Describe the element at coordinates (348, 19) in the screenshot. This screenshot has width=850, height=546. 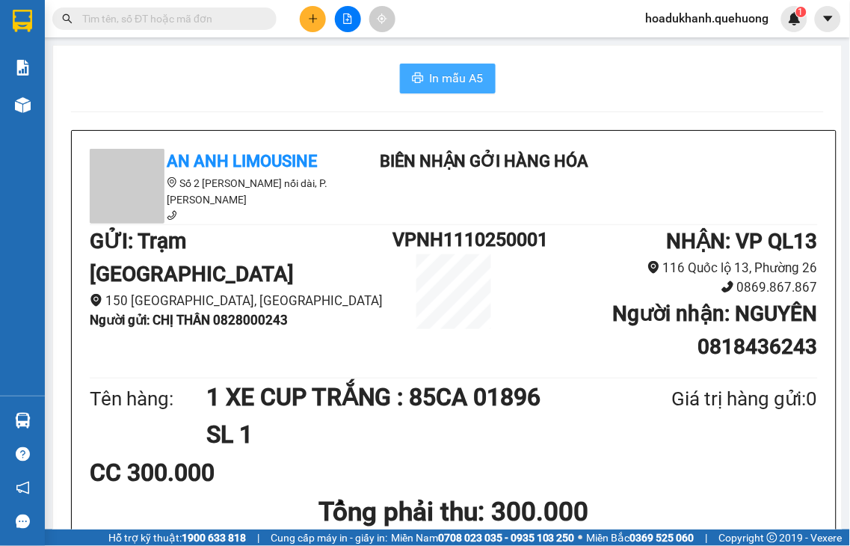
I see `button: file-add` at that location.